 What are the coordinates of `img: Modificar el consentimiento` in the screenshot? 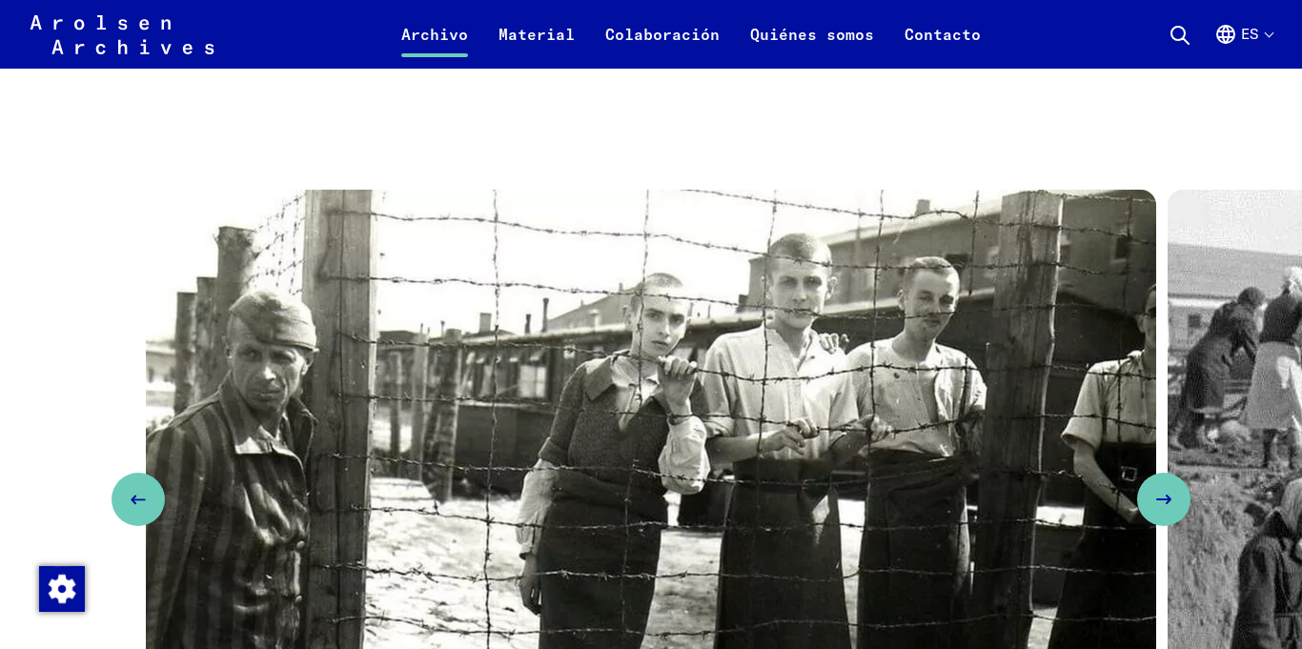 It's located at (62, 589).